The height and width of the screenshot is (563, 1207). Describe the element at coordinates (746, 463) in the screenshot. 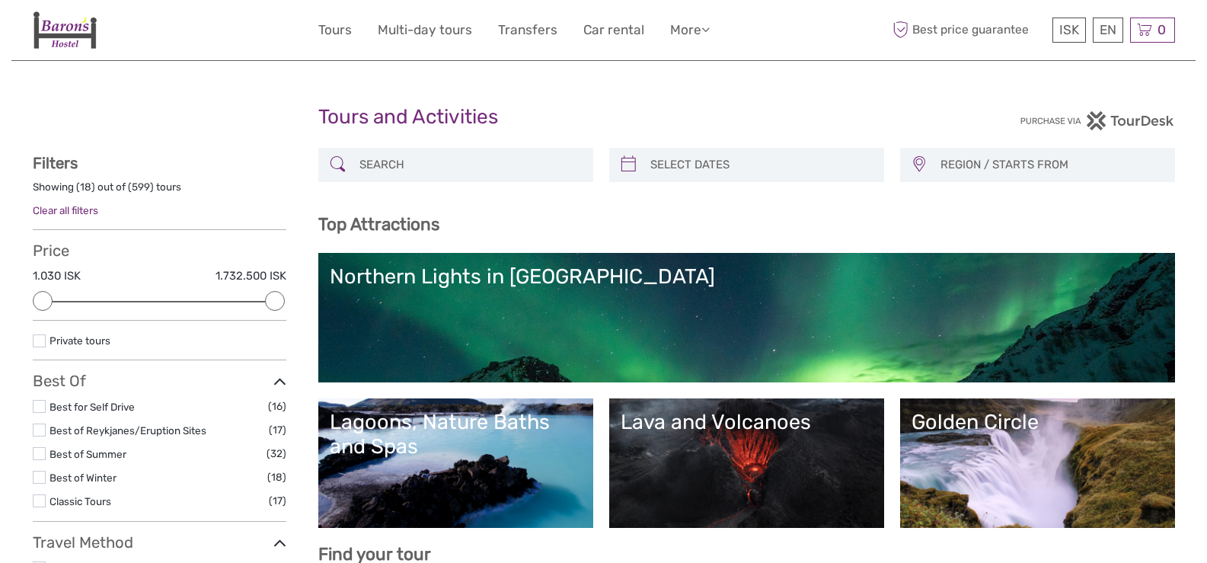

I see `a: Lava and Volcanoes` at that location.